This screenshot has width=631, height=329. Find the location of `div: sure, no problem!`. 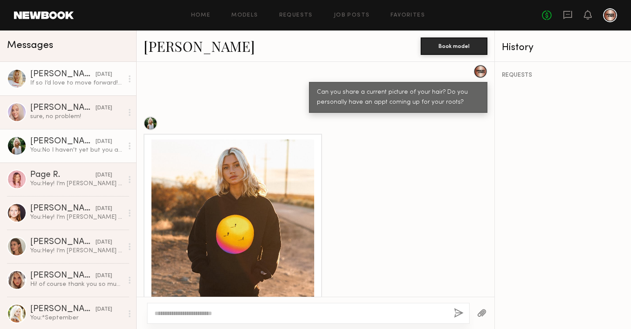

div: sure, no problem! is located at coordinates (76, 116).